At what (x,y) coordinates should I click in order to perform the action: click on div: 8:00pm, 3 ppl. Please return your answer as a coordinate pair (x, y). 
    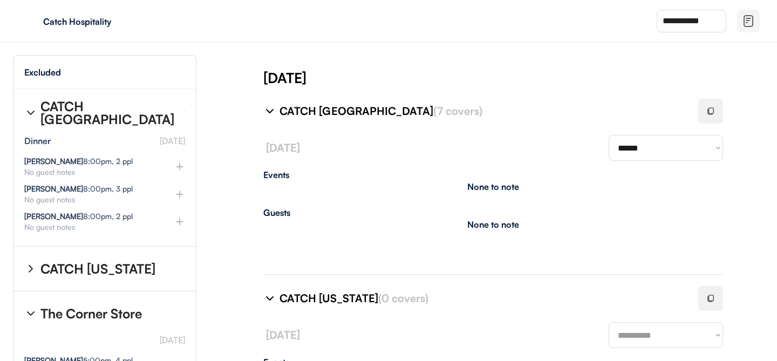
    Looking at the image, I should click on (78, 189).